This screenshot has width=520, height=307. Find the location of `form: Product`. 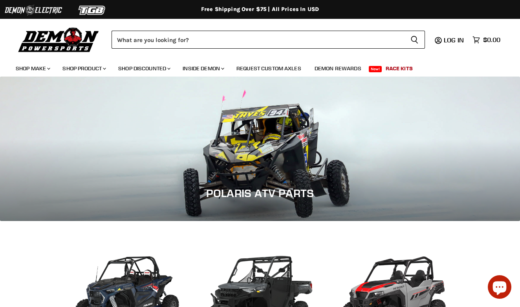

form: Product is located at coordinates (268, 40).